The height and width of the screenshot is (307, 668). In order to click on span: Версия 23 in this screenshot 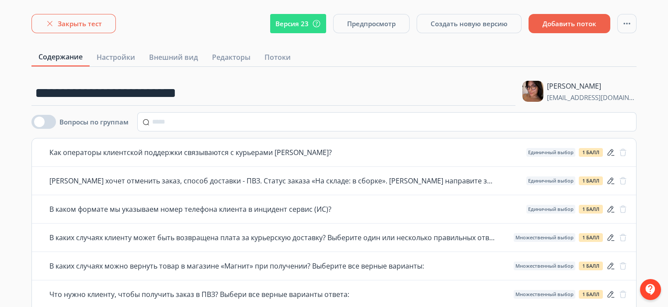, I will do `click(292, 24)`.